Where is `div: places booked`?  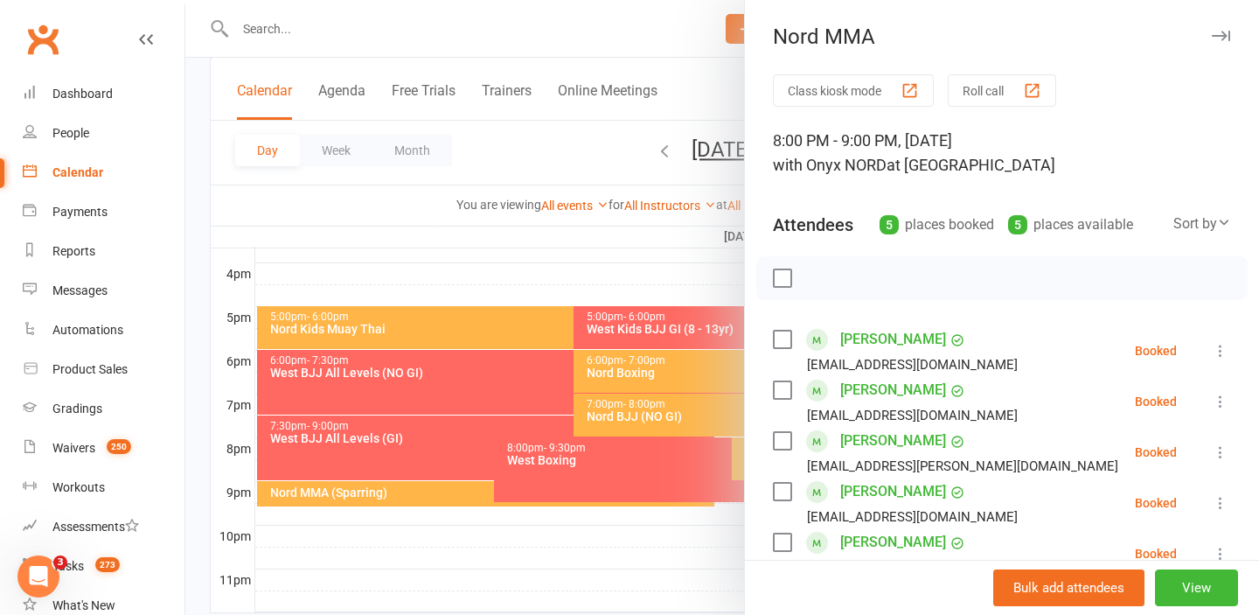 div: places booked is located at coordinates (937, 225).